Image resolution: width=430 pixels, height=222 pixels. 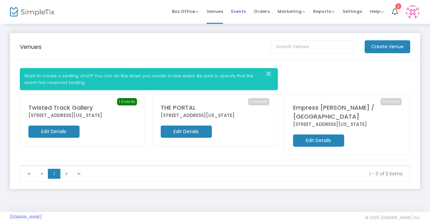 I want to click on m-button: Create Venue, so click(x=387, y=46).